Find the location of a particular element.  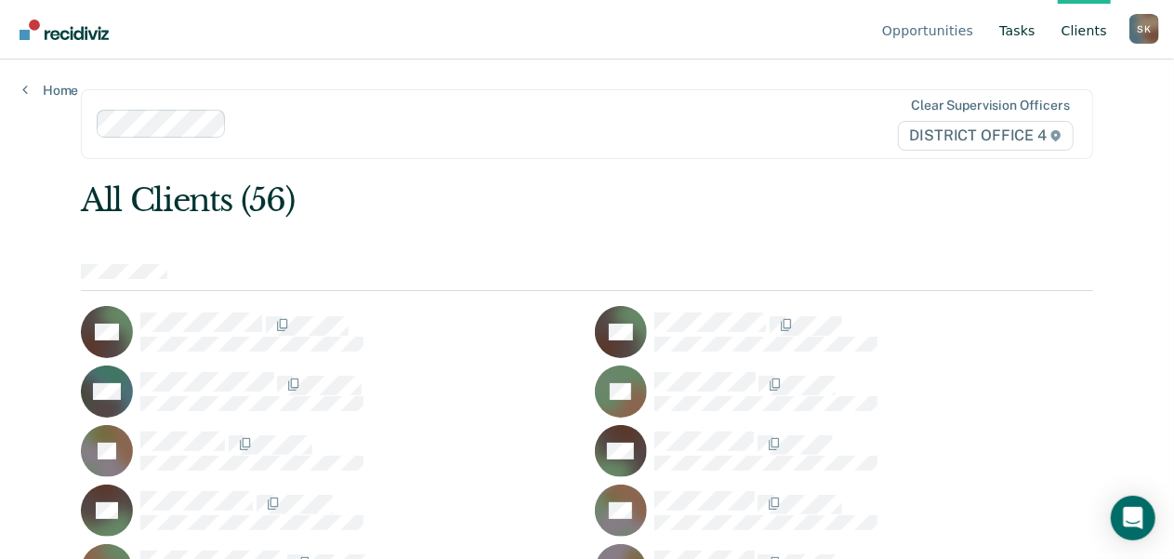

img: Recidiviz is located at coordinates (64, 30).